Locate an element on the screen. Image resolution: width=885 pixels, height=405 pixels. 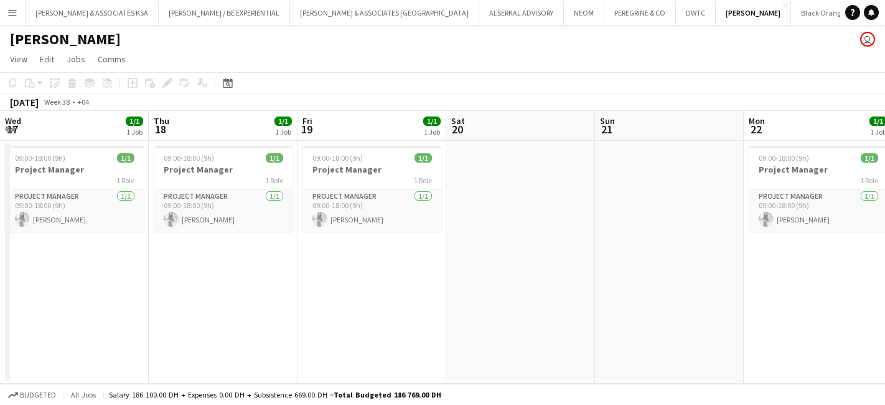
span: View is located at coordinates (19, 59).